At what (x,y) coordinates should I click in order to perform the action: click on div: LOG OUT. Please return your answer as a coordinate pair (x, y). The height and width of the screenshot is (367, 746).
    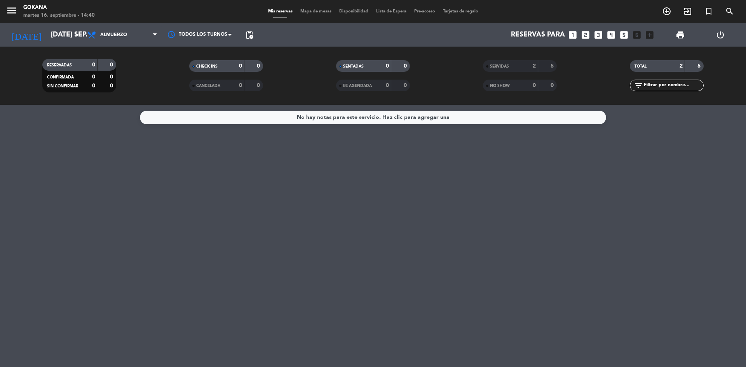
    Looking at the image, I should click on (720, 35).